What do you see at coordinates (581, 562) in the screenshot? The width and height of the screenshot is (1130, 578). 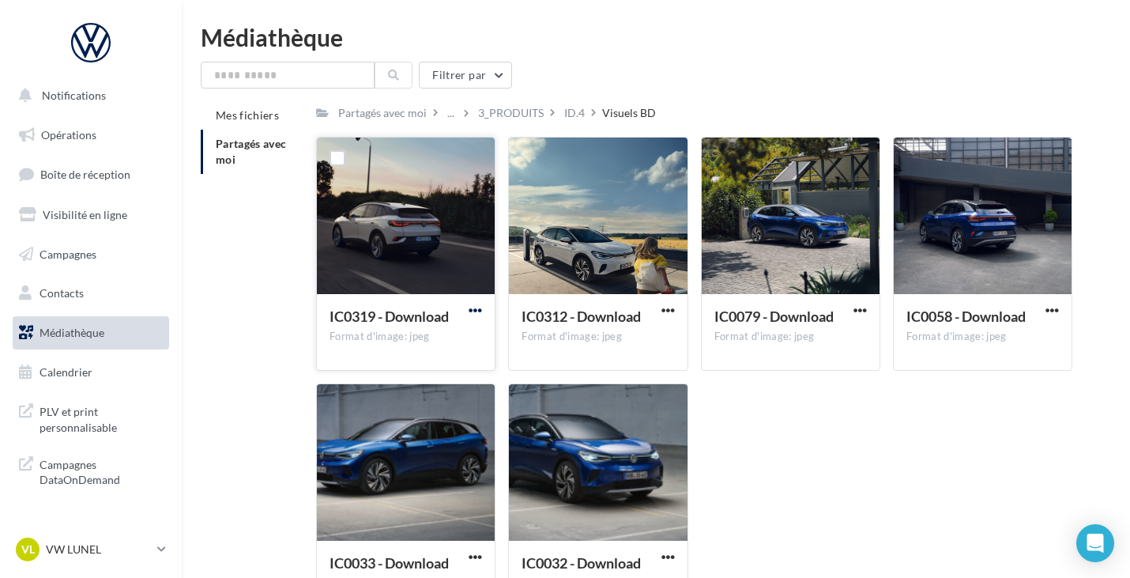 I see `span: IC0032 - Download` at bounding box center [581, 562].